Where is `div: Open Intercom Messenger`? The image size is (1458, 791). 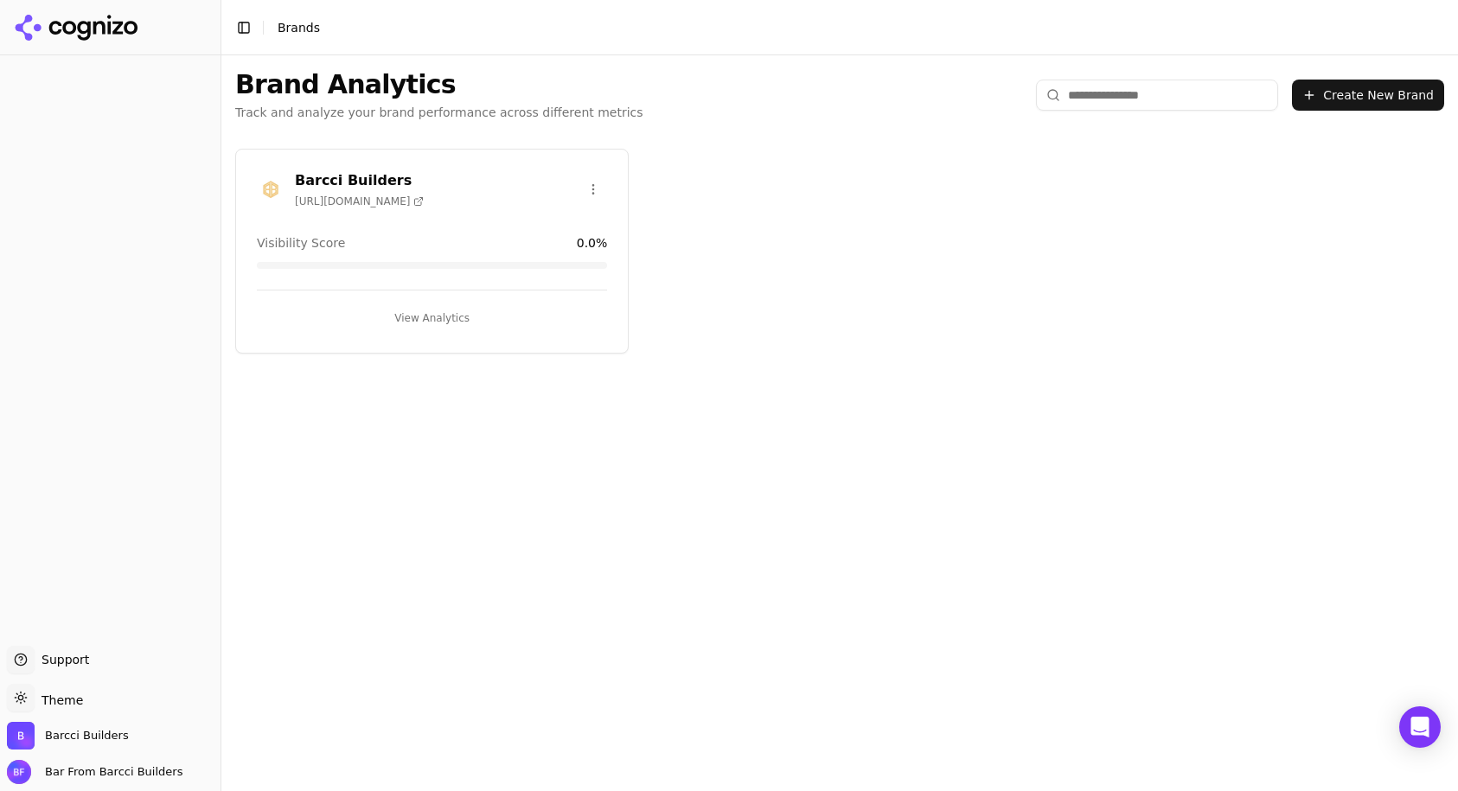 div: Open Intercom Messenger is located at coordinates (1420, 727).